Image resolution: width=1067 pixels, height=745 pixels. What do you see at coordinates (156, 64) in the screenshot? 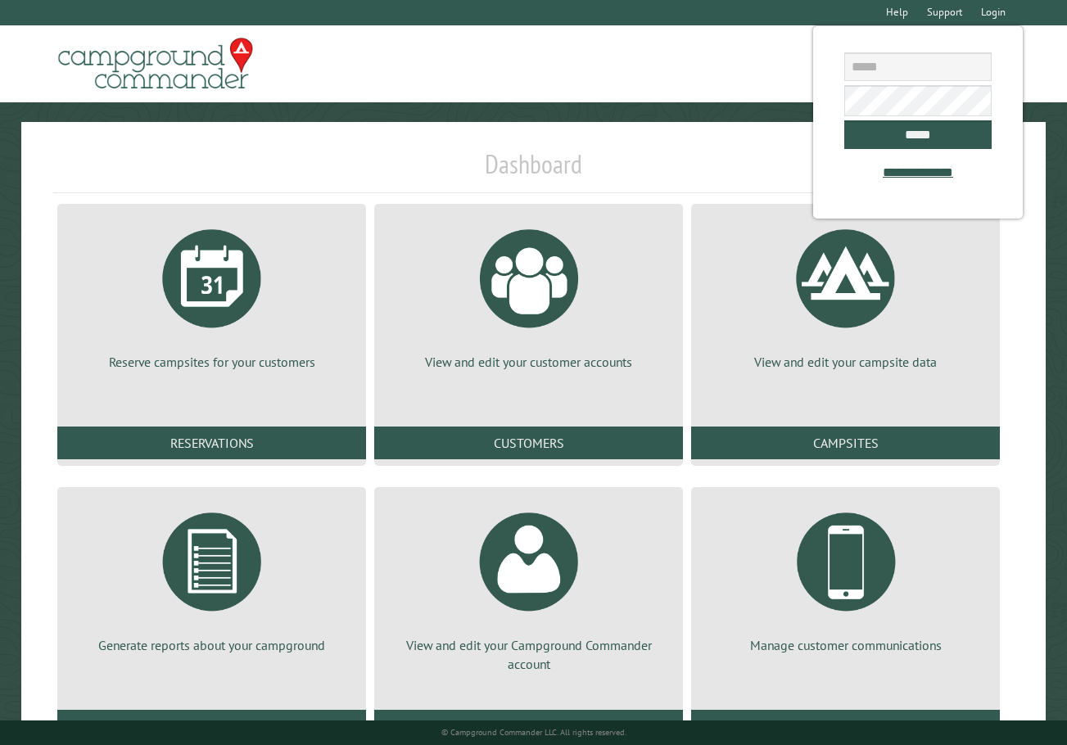
I see `img: Campground Commander` at bounding box center [156, 64].